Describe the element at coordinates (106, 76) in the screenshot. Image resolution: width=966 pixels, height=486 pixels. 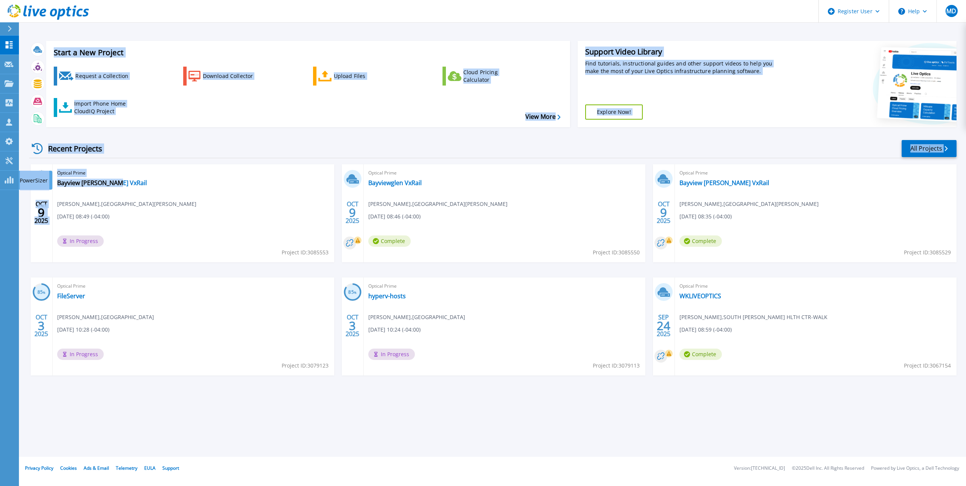
I see `div: Request a Collection` at that location.